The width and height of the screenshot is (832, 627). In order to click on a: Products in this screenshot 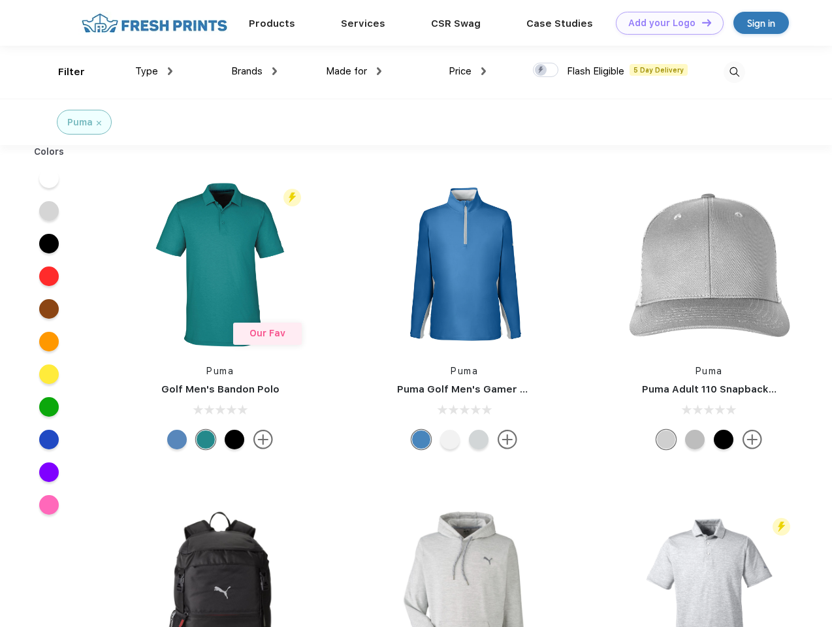, I will do `click(272, 24)`.